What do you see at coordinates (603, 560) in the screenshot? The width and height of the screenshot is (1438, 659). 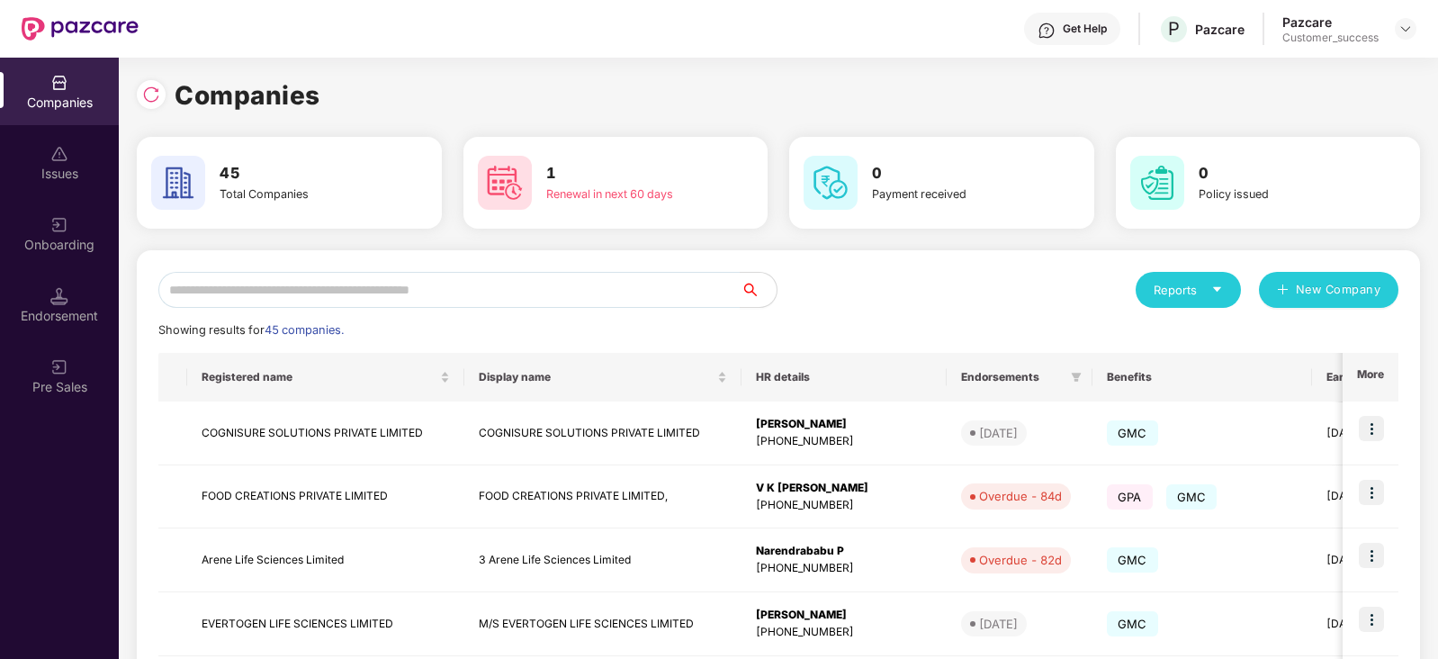 I see `td: 3 Arene Life Sciences Limited` at bounding box center [603, 560].